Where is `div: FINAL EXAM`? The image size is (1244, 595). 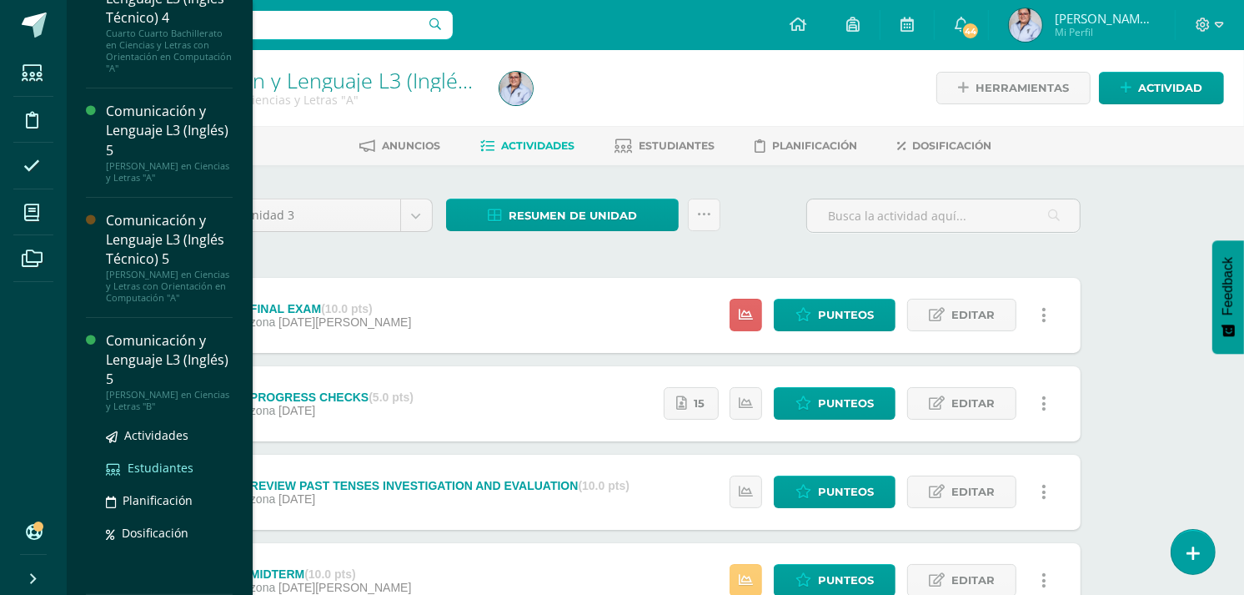
div: FINAL EXAM is located at coordinates (330, 309).